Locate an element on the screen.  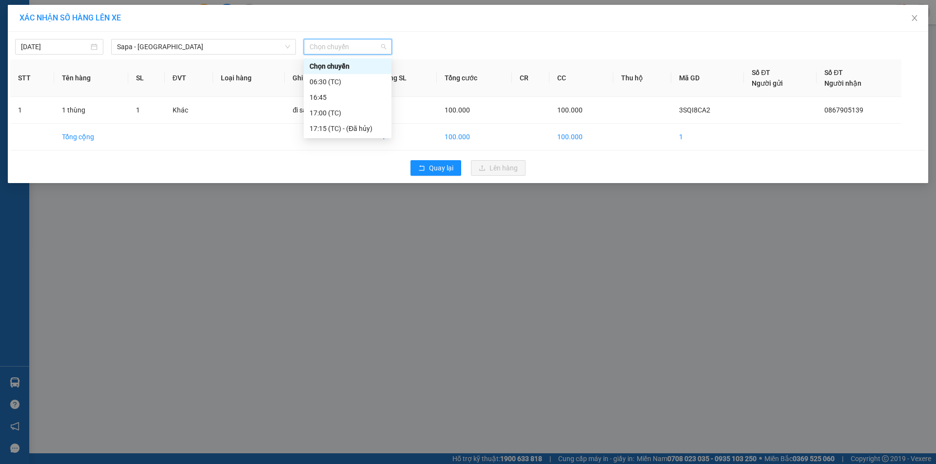
div: 17:00 (TC) is located at coordinates (347, 113).